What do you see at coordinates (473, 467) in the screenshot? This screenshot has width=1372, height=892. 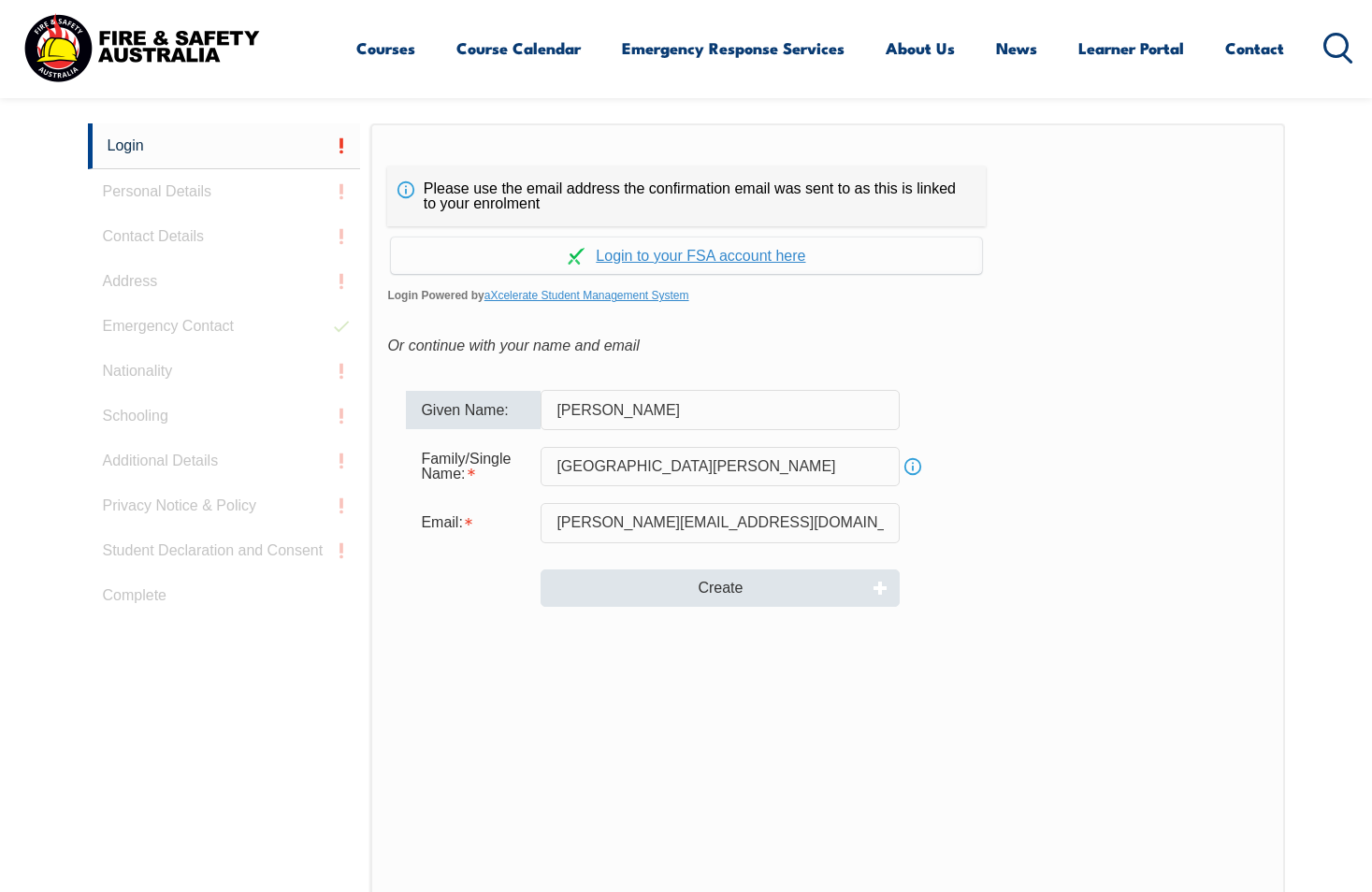 I see `div: Family/Single Name is required.` at bounding box center [473, 467].